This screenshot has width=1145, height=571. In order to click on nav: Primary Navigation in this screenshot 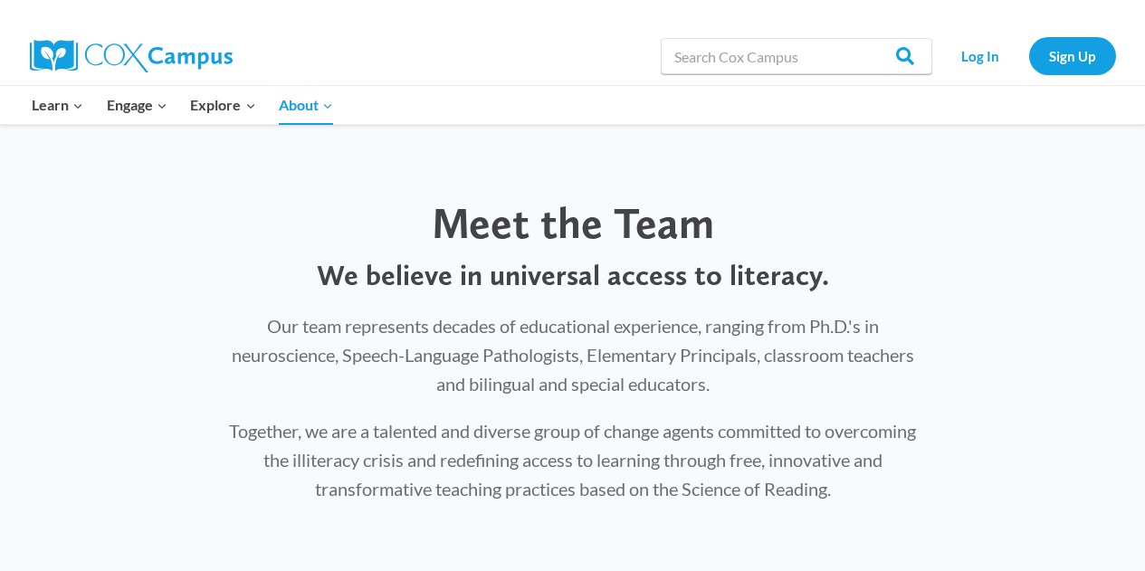, I will do `click(183, 105)`.